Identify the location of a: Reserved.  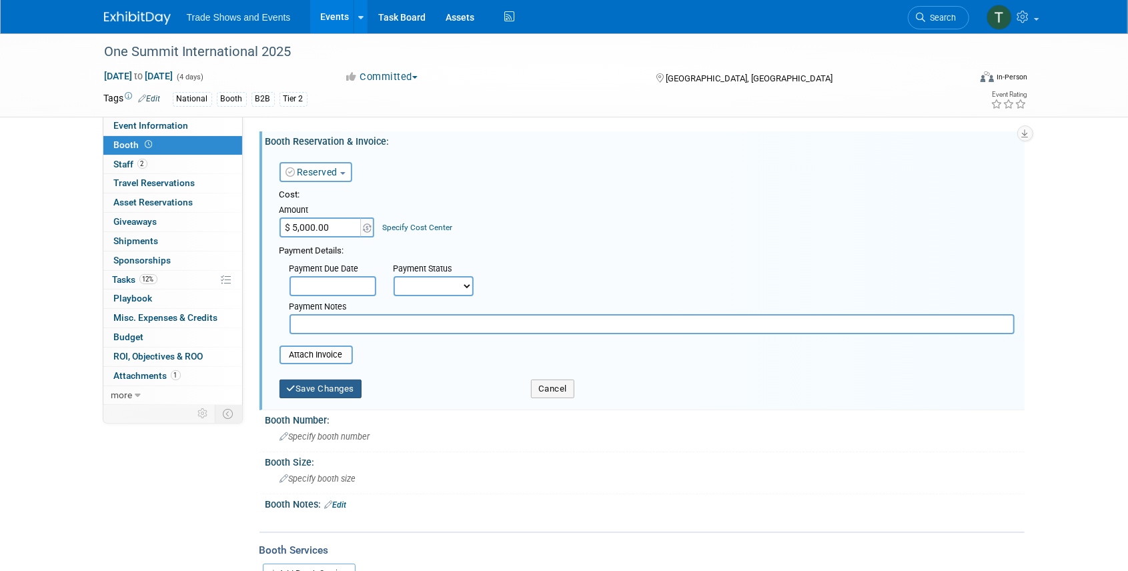
(312, 172).